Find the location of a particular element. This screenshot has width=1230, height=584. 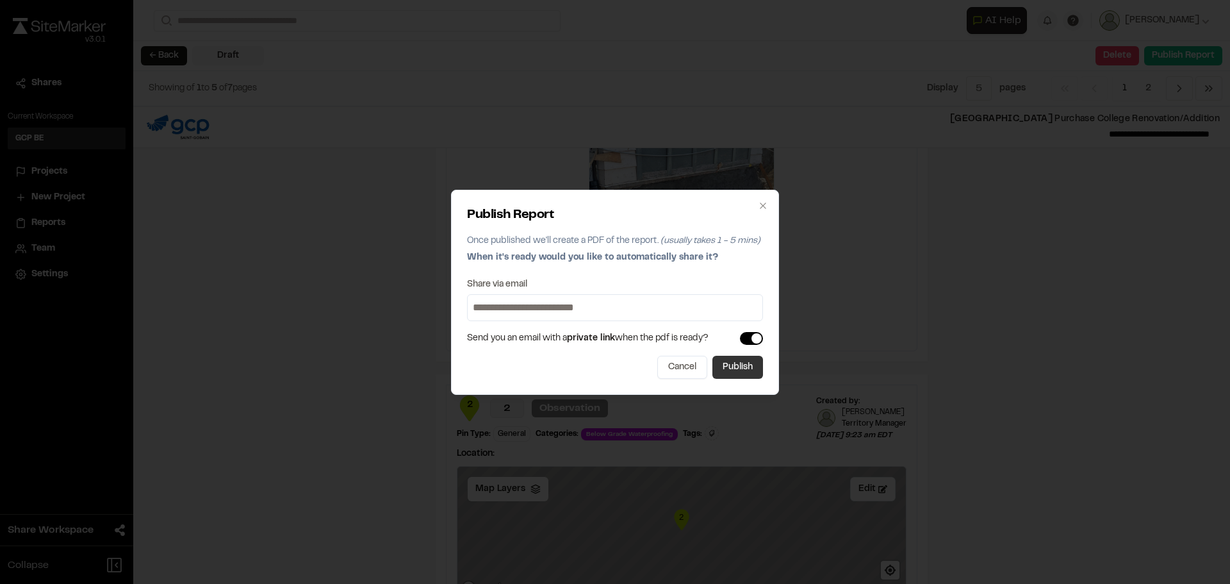

h2: Publish Report is located at coordinates (615, 215).